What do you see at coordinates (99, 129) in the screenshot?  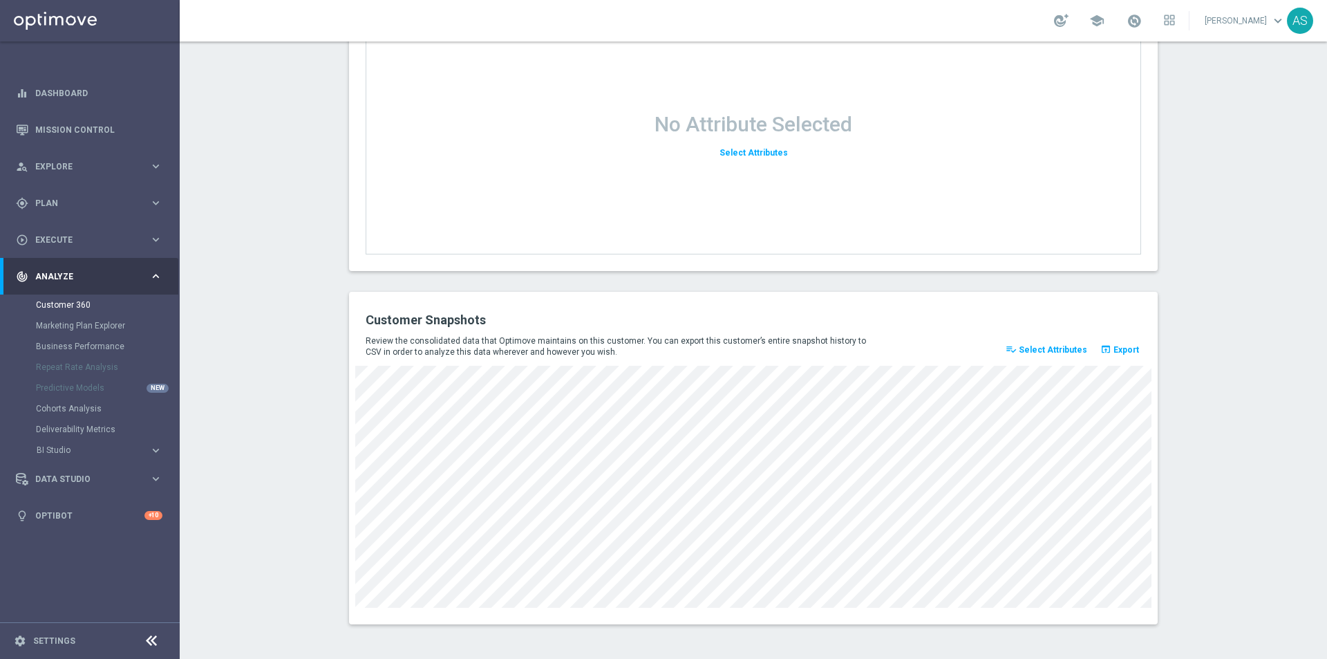 I see `a: Mission Control` at bounding box center [99, 129].